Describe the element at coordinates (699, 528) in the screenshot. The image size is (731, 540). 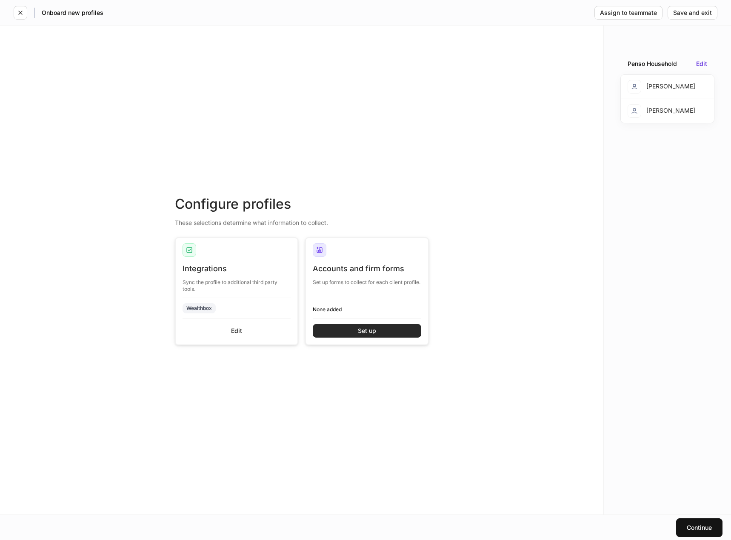
I see `div: Continue` at that location.